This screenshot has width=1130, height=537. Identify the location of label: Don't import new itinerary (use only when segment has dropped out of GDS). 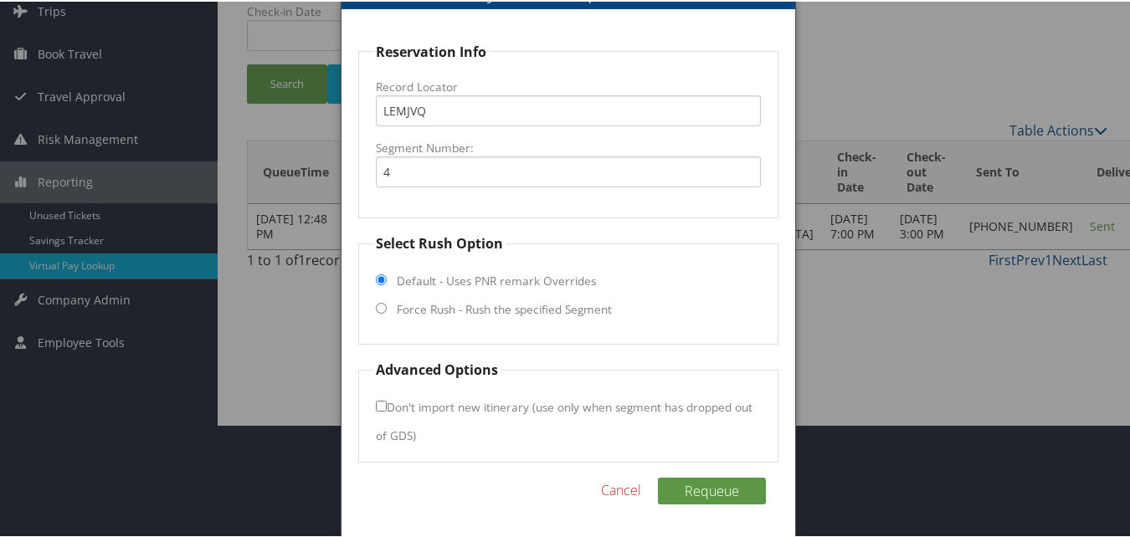
(564, 419).